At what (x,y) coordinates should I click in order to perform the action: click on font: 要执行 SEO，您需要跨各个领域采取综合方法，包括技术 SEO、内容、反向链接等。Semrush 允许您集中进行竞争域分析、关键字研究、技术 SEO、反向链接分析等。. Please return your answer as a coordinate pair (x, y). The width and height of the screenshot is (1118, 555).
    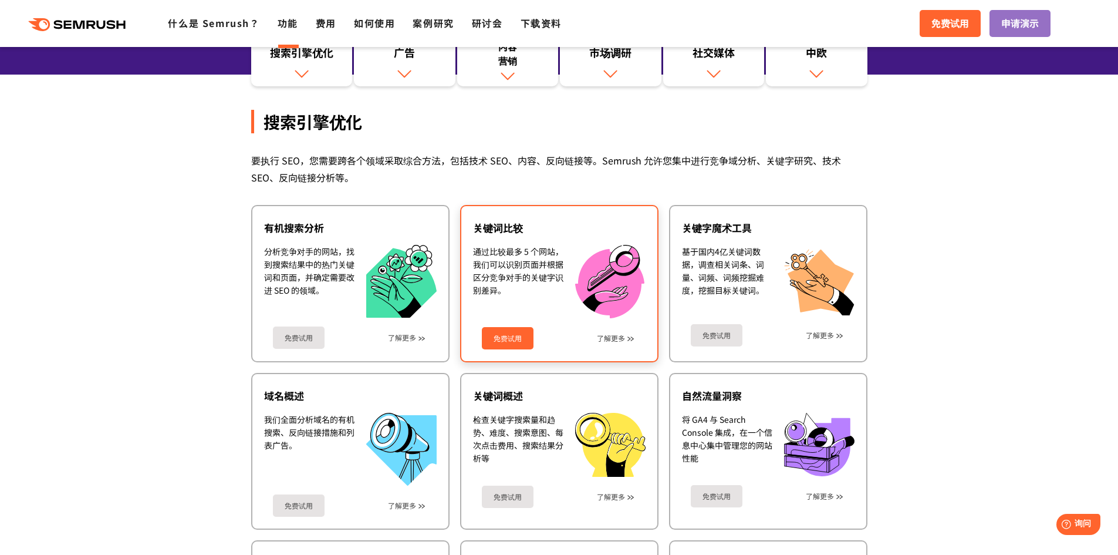
    Looking at the image, I should click on (546, 168).